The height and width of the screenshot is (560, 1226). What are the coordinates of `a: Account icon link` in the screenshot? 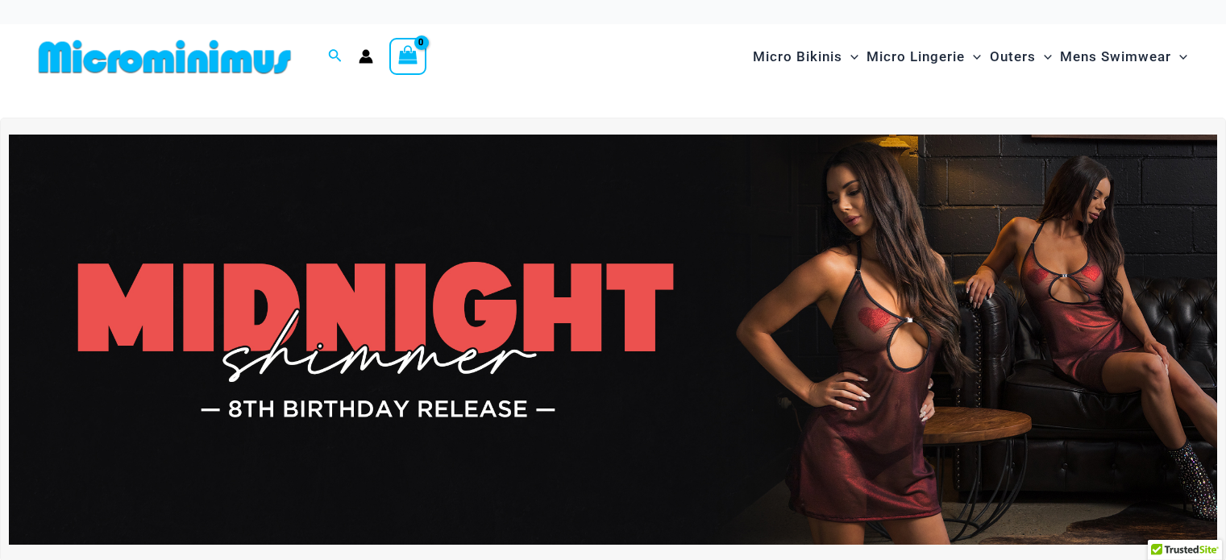 It's located at (366, 56).